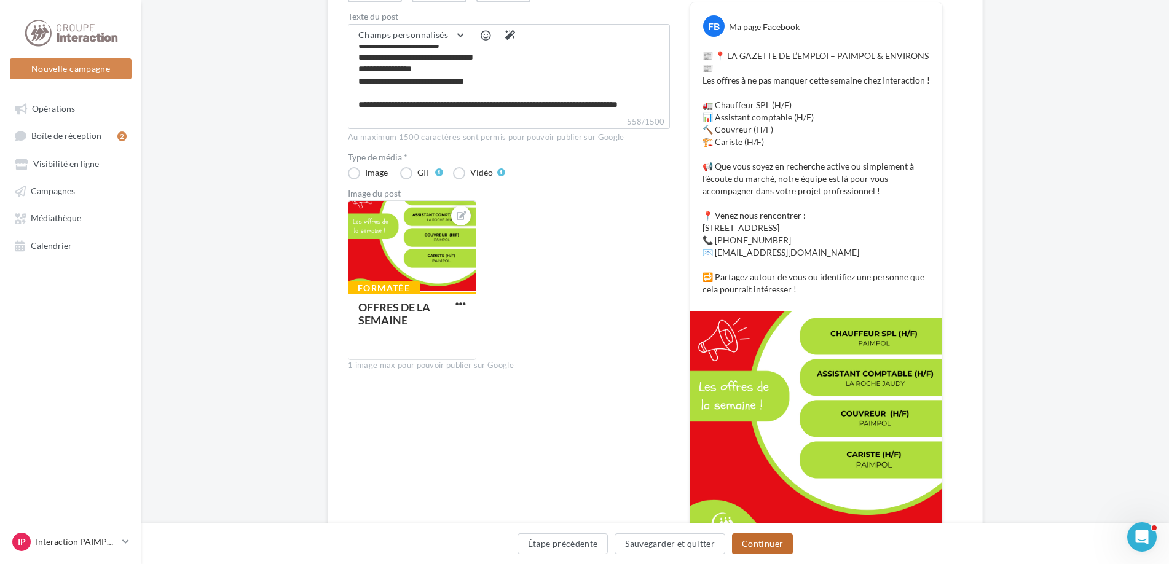 This screenshot has width=1169, height=564. I want to click on button: Champs personnalisés, so click(409, 35).